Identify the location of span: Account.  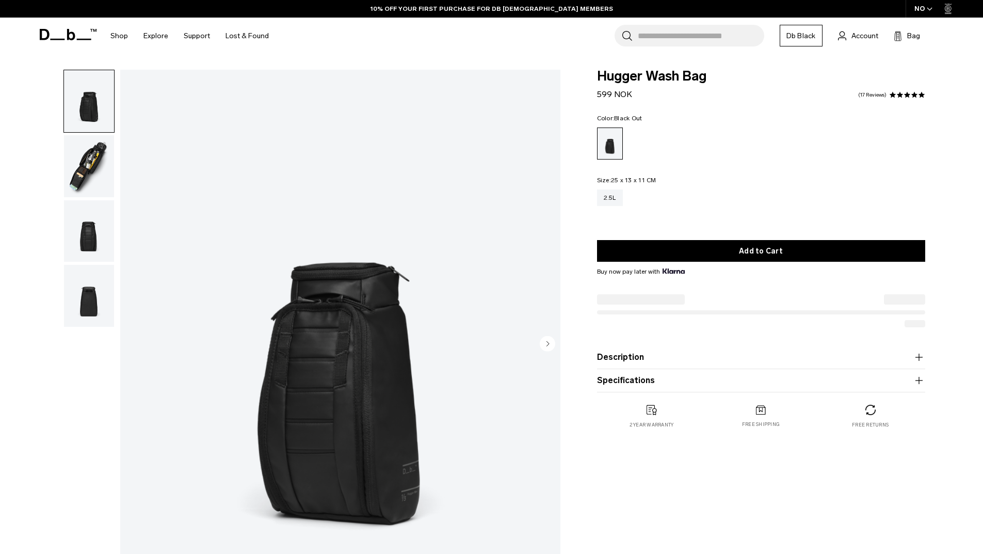
(865, 36).